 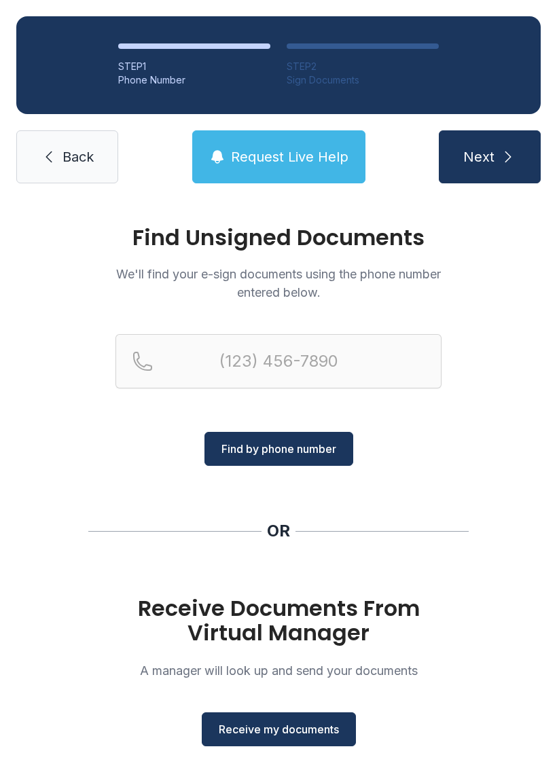 What do you see at coordinates (279, 671) in the screenshot?
I see `p: A manager will look up and send your documents` at bounding box center [279, 671].